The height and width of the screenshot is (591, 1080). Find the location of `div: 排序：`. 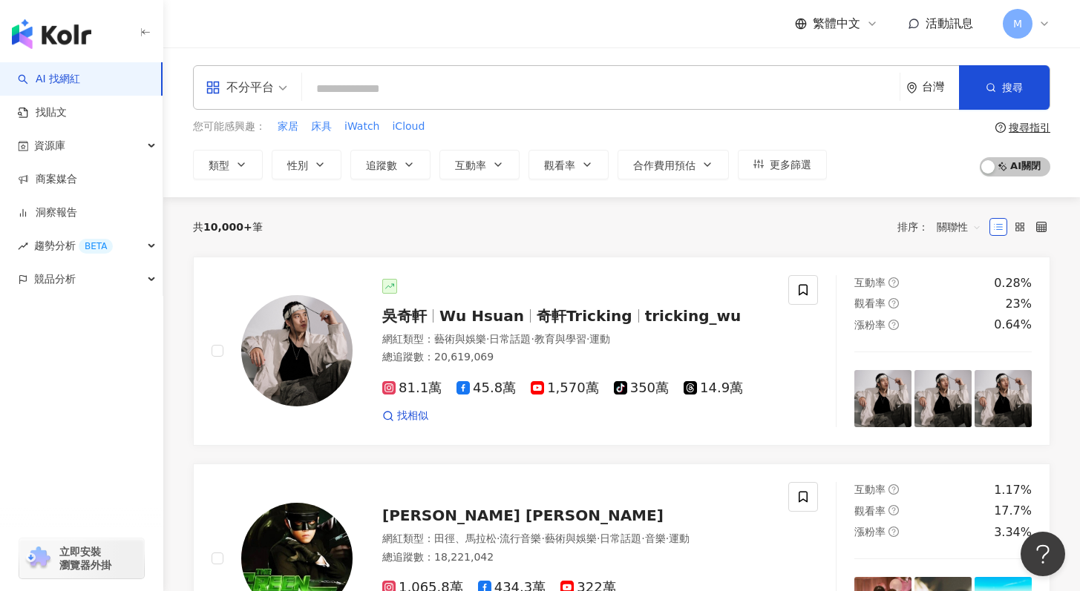

div: 排序： is located at coordinates (943, 227).